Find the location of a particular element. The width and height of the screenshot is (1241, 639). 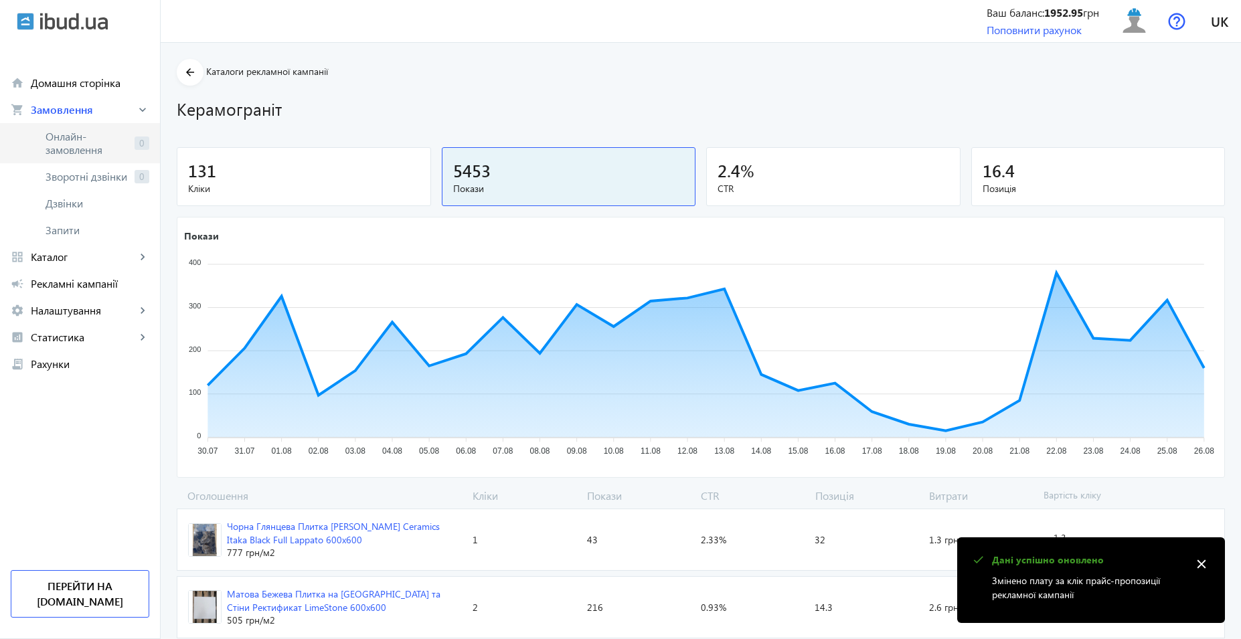

mat-icon: grid_view is located at coordinates (17, 257).